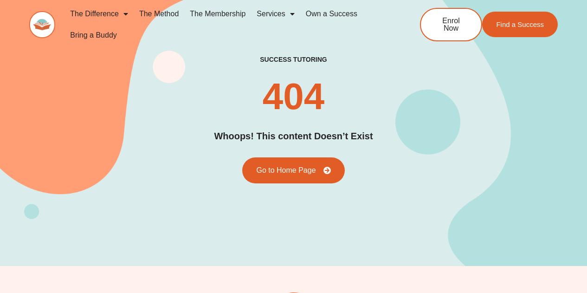 This screenshot has height=293, width=587. I want to click on nav: Menu, so click(227, 25).